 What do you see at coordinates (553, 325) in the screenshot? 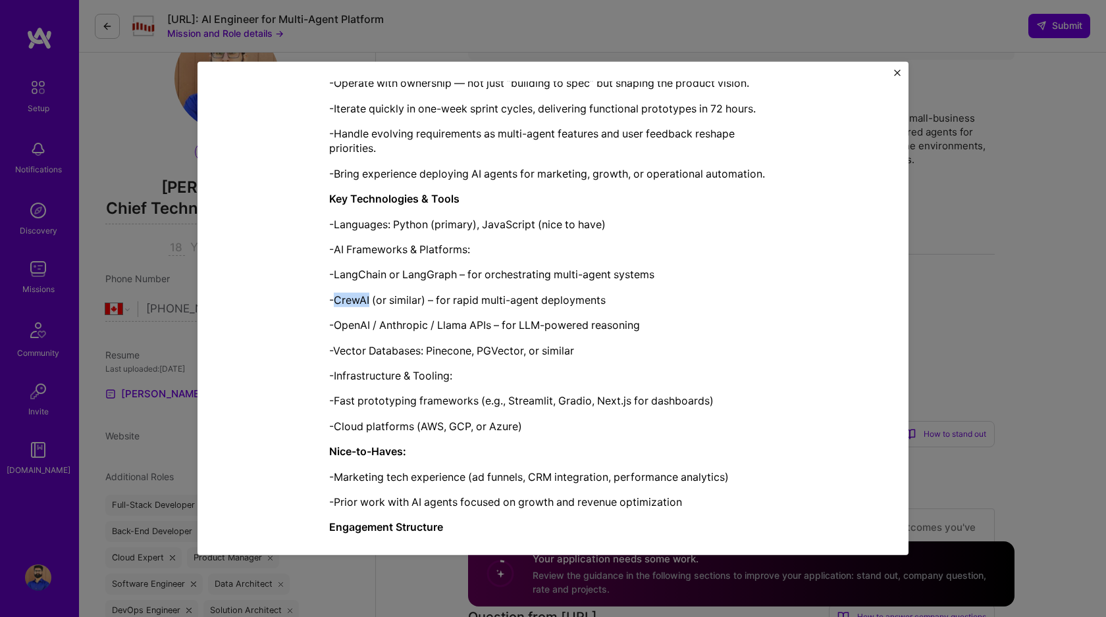
I see `p: -OpenAI / Anthropic / Llama APIs – for LLM-powered reasoning` at bounding box center [553, 325].